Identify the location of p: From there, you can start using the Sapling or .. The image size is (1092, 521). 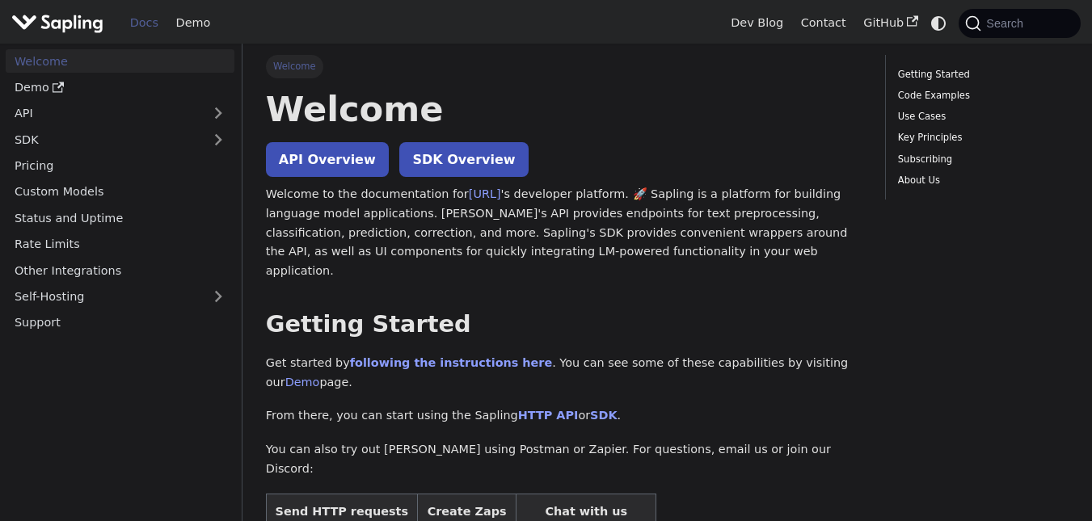
(564, 416).